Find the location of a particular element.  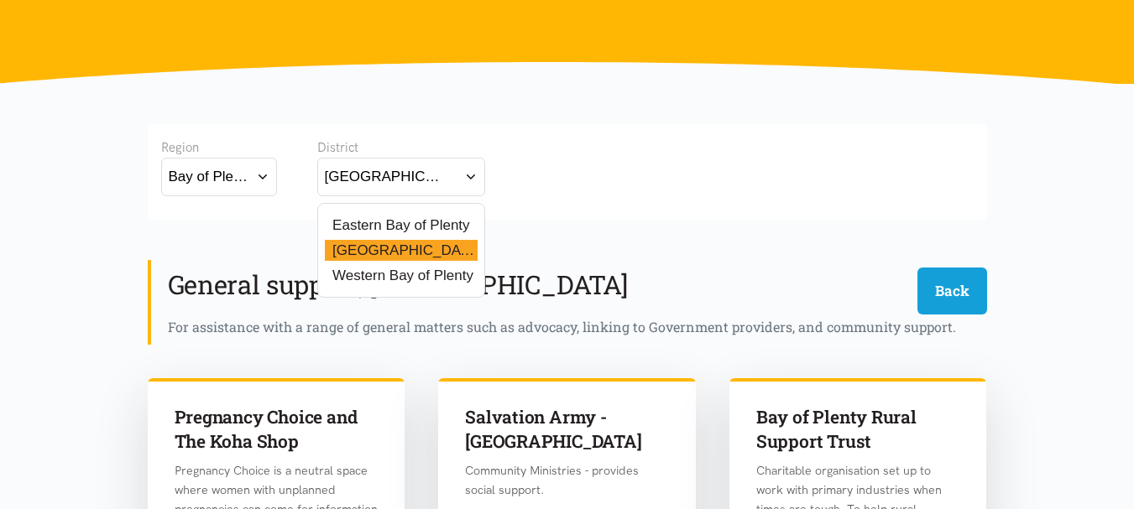

label: Western Bay of Plenty is located at coordinates (399, 275).